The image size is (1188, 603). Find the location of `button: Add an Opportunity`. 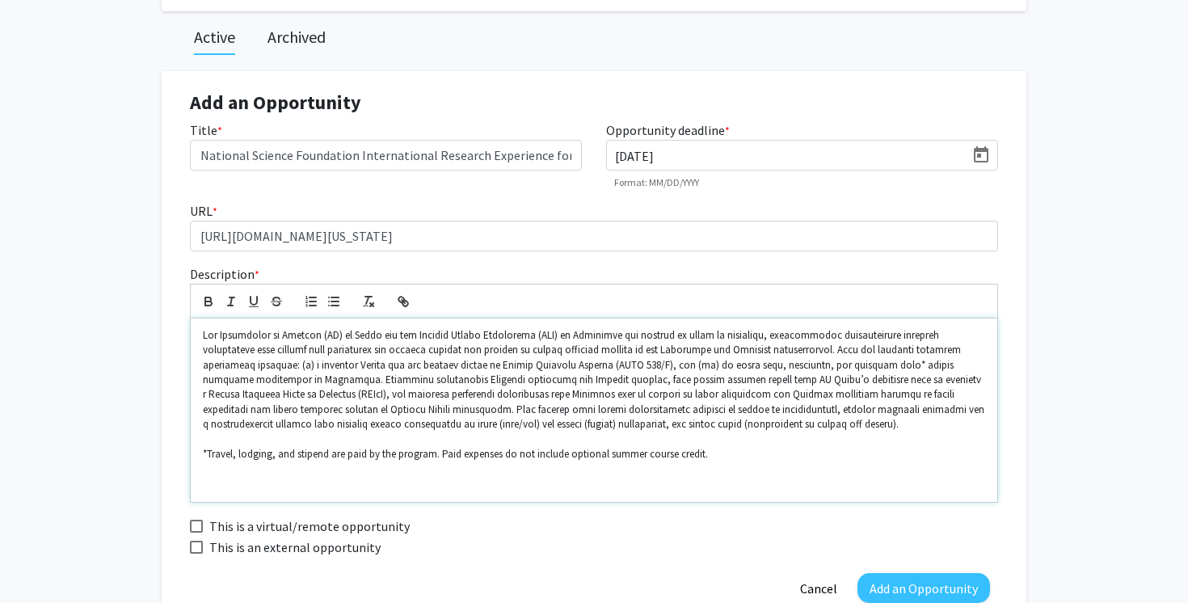

button: Add an Opportunity is located at coordinates (923, 587).